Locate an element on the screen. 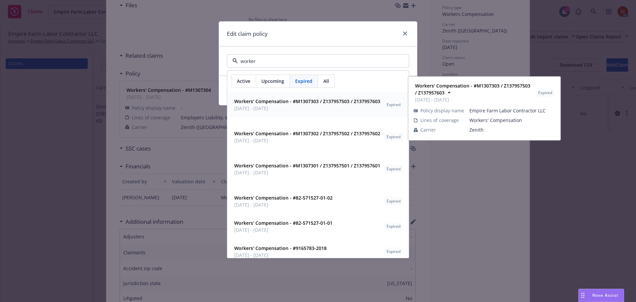  h1: Edit claim policy is located at coordinates (247, 34).